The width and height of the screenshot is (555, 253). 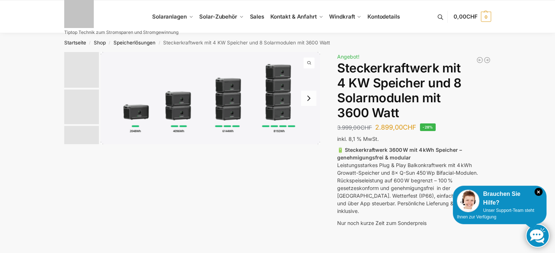 I want to click on span: Kontodetails, so click(x=383, y=16).